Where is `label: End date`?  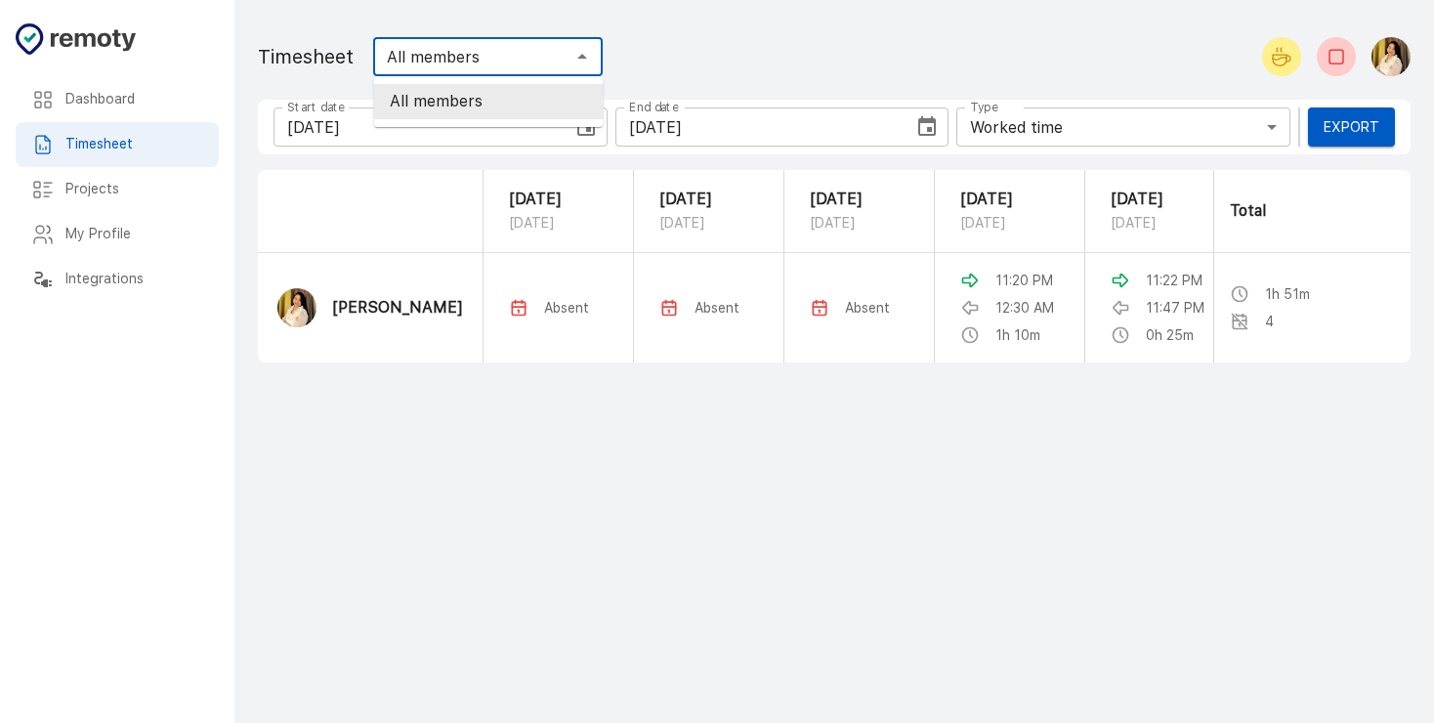 label: End date is located at coordinates (654, 106).